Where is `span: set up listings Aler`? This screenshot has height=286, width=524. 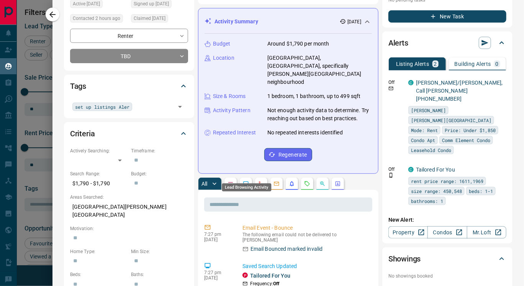 span: set up listings Aler is located at coordinates (102, 107).